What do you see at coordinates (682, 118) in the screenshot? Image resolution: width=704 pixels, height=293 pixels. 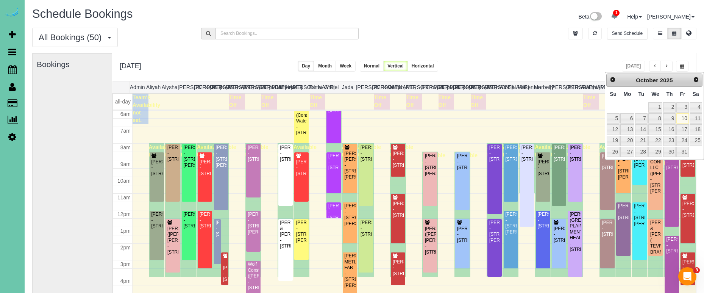 I see `a: 10` at bounding box center [682, 118].